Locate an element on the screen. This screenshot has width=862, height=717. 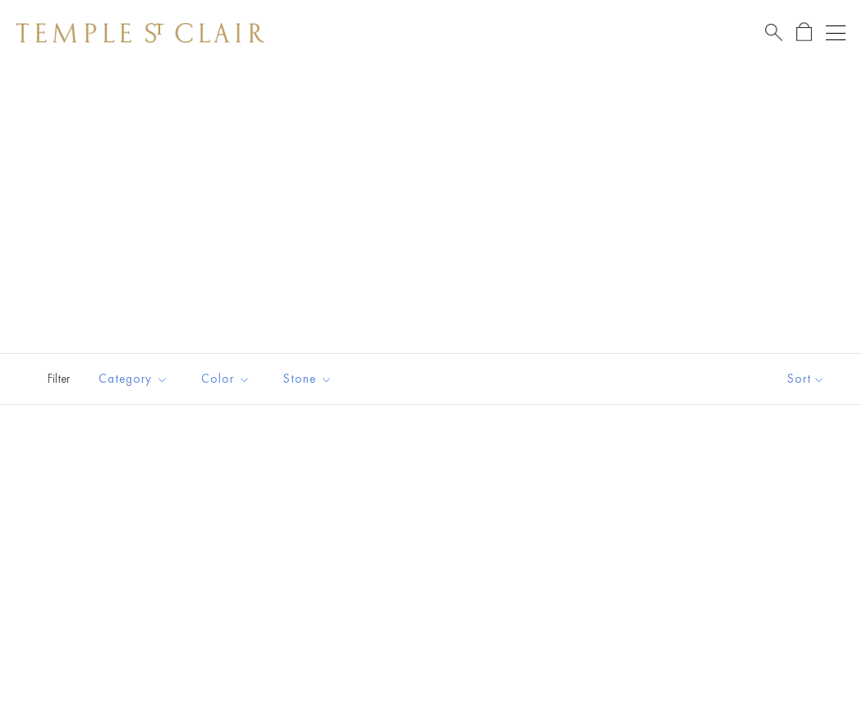
a: Search is located at coordinates (773, 32).